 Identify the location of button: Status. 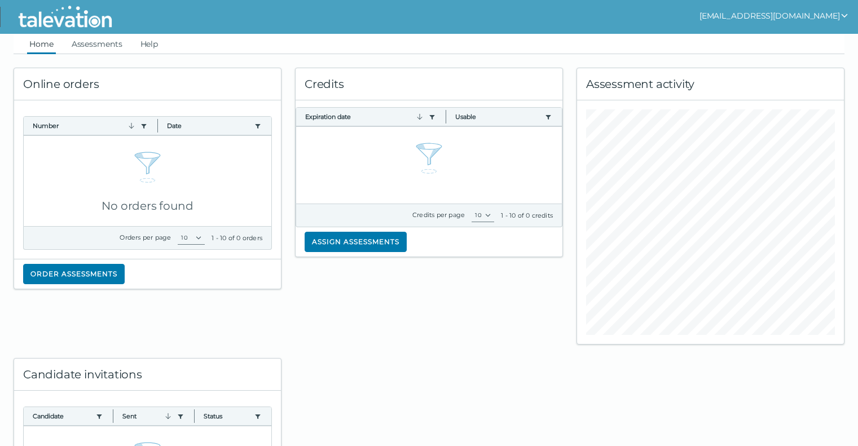
(227, 417).